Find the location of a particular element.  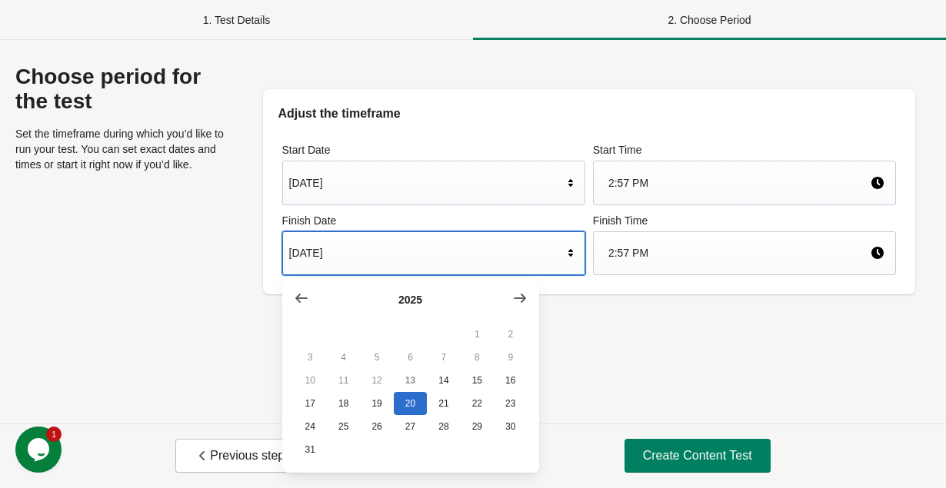

button: Create Content Test is located at coordinates (698, 456).